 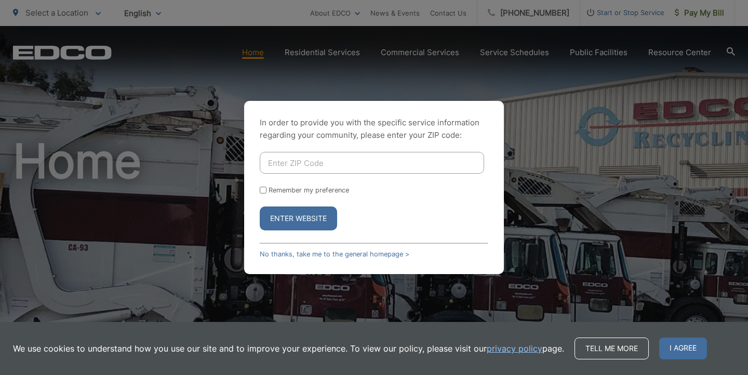 What do you see at coordinates (298, 218) in the screenshot?
I see `button: Enter Website` at bounding box center [298, 218].